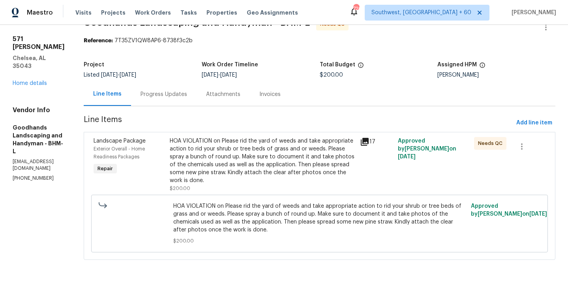  Describe the element at coordinates (110, 75) in the screenshot. I see `span: Listed` at that location.